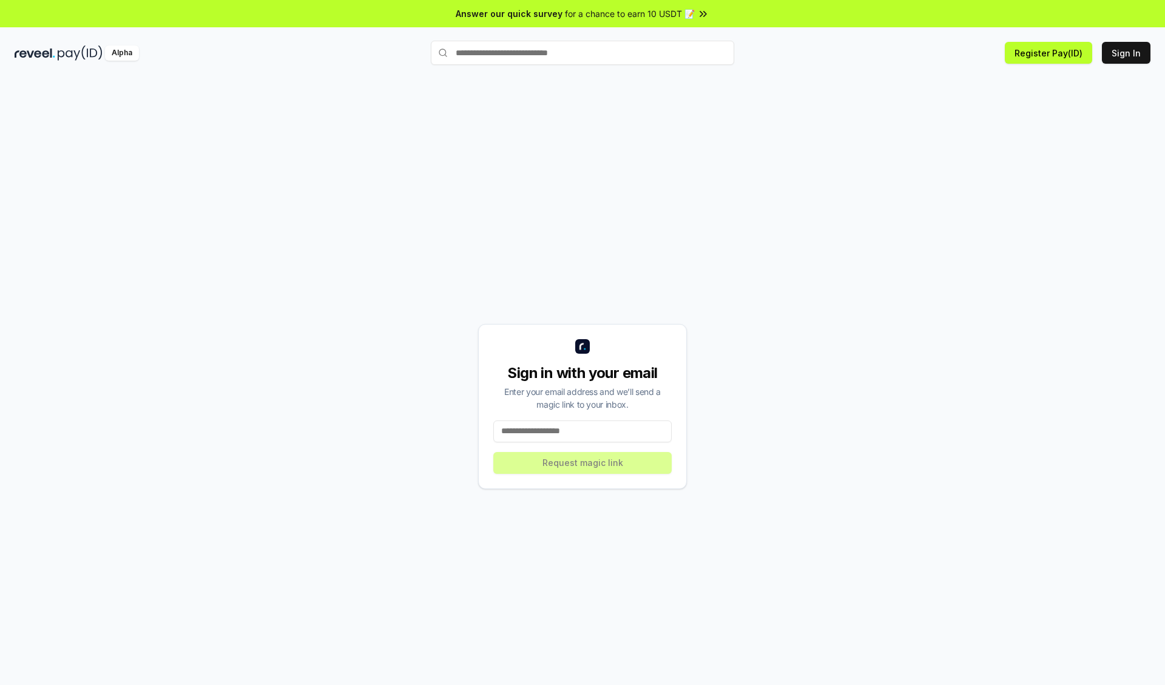 The height and width of the screenshot is (685, 1165). Describe the element at coordinates (35, 53) in the screenshot. I see `img: reveel_dark` at that location.